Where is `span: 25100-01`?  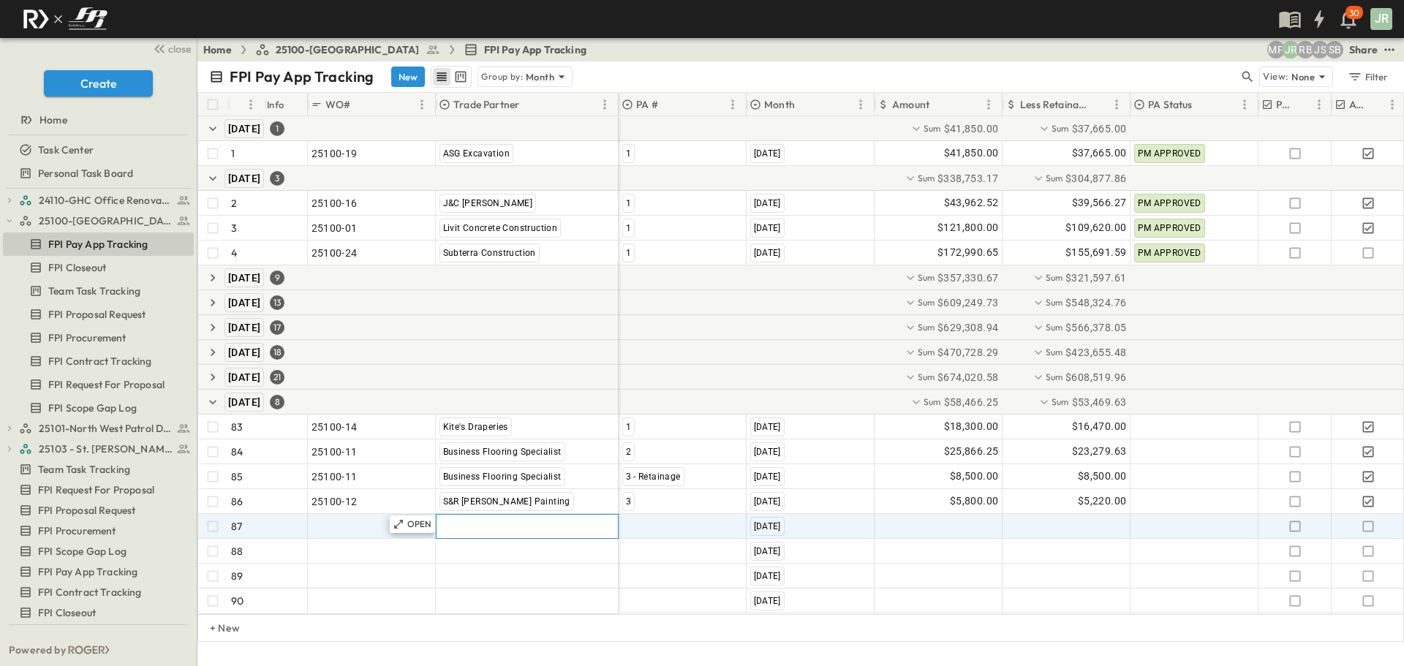 span: 25100-01 is located at coordinates (334, 228).